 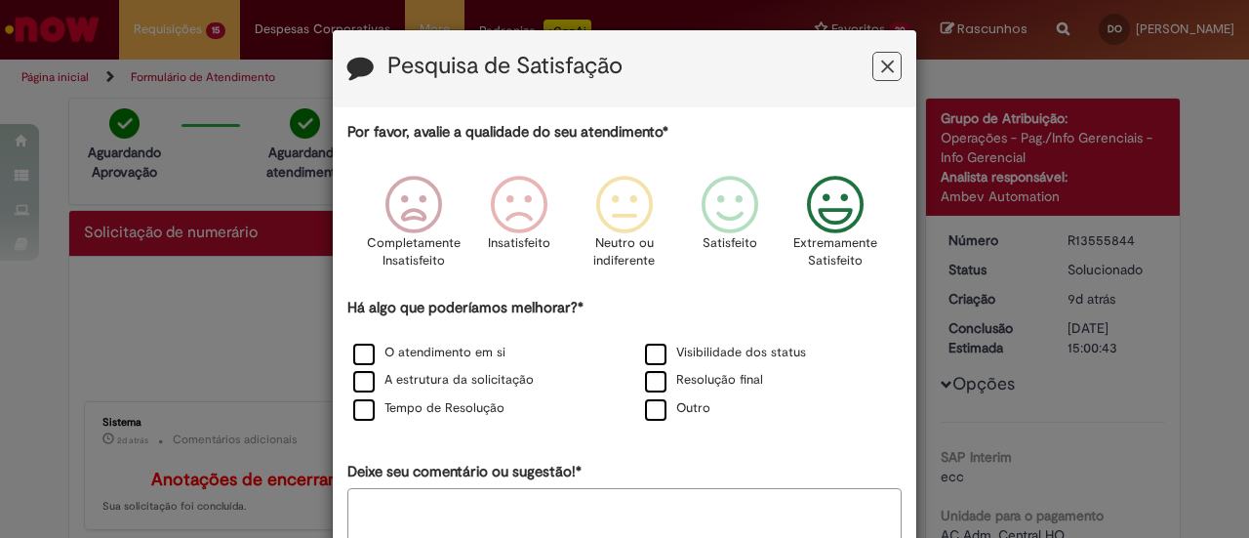 I want to click on label: A estrutura da solicitação, so click(x=443, y=380).